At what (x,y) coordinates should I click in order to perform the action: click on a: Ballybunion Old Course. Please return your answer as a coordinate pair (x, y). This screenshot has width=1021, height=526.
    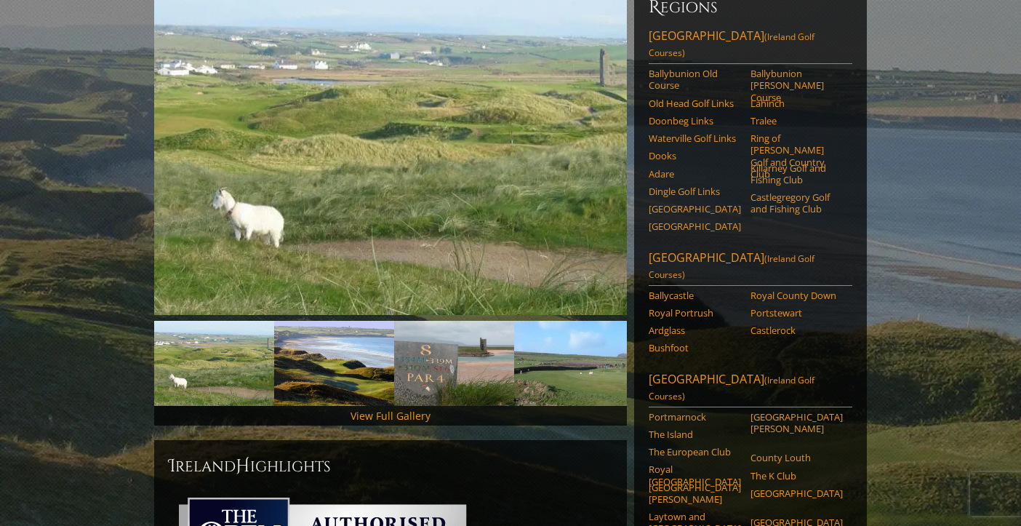
    Looking at the image, I should click on (694, 79).